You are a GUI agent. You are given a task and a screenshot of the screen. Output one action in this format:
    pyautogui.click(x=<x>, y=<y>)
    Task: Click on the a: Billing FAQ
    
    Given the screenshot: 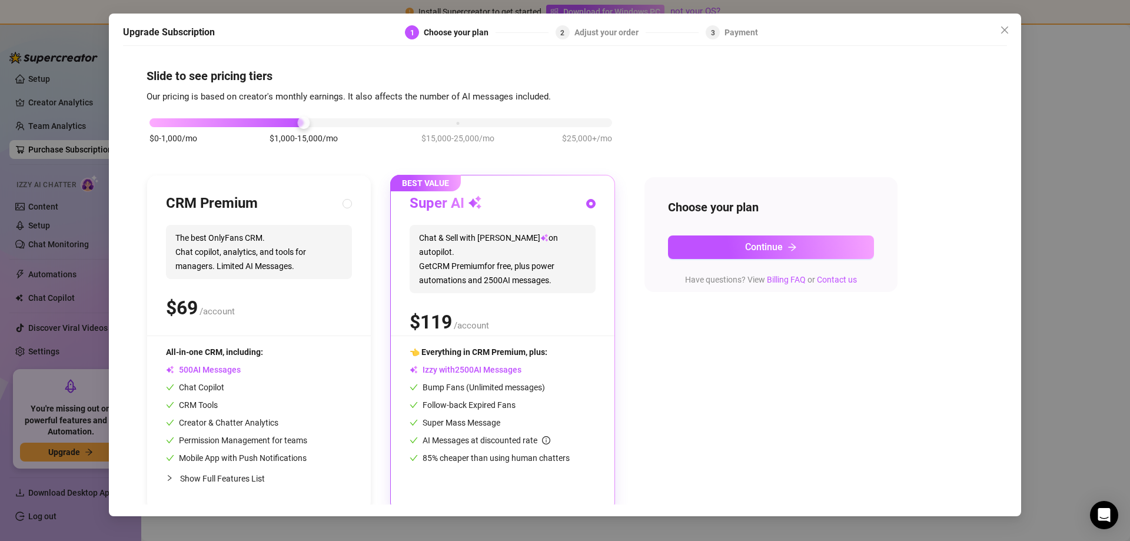 What is the action you would take?
    pyautogui.click(x=787, y=280)
    